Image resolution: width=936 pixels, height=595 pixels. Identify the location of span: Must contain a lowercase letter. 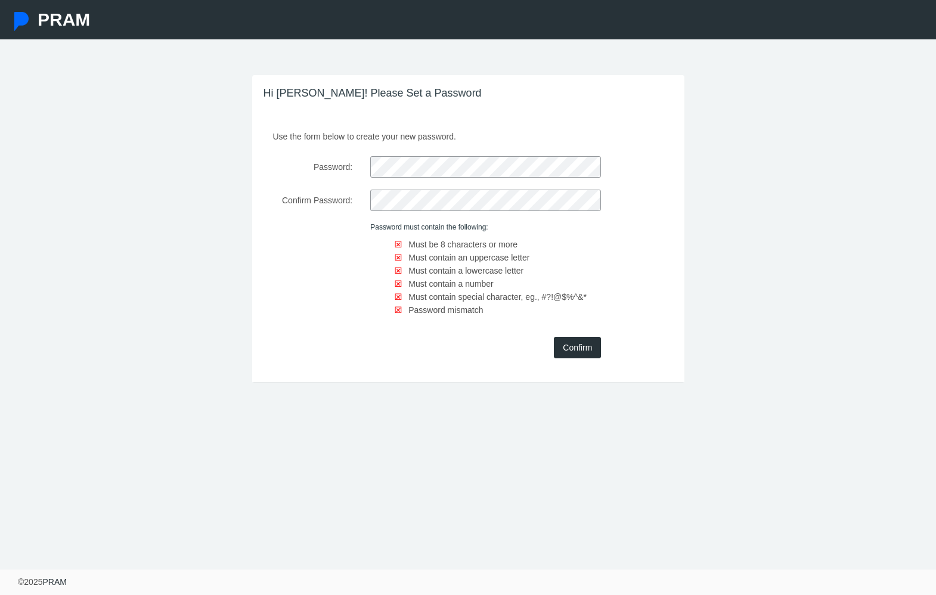
(466, 271).